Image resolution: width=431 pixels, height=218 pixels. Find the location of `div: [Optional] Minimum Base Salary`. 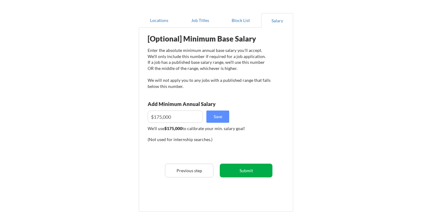

div: [Optional] Minimum Base Salary is located at coordinates (209, 39).